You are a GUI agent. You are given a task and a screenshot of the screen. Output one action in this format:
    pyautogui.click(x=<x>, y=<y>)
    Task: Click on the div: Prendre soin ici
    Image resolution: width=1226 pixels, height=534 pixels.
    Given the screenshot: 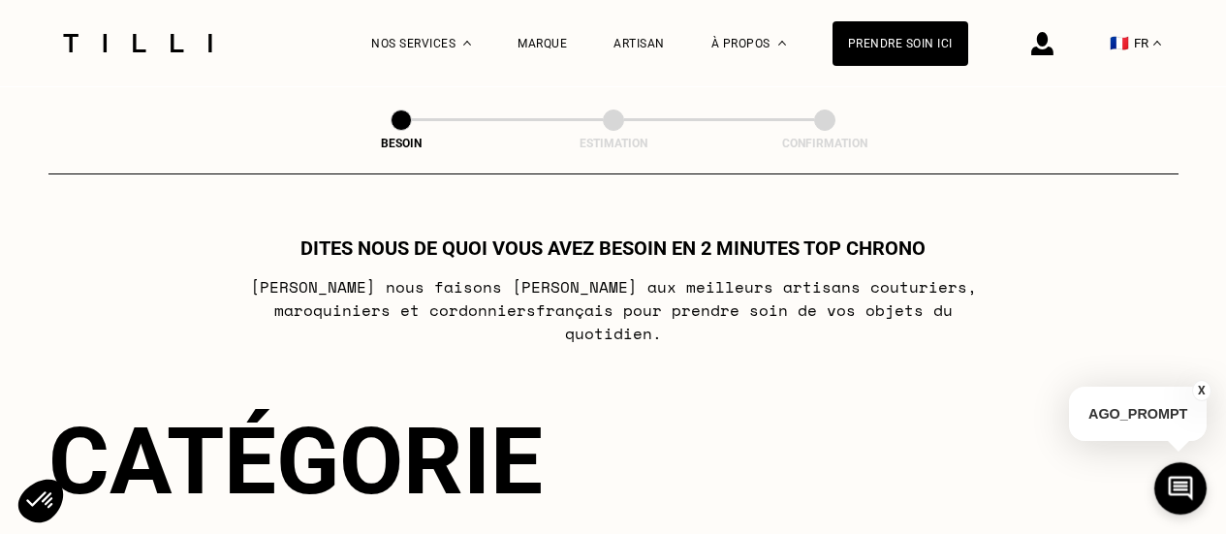 What is the action you would take?
    pyautogui.click(x=901, y=44)
    